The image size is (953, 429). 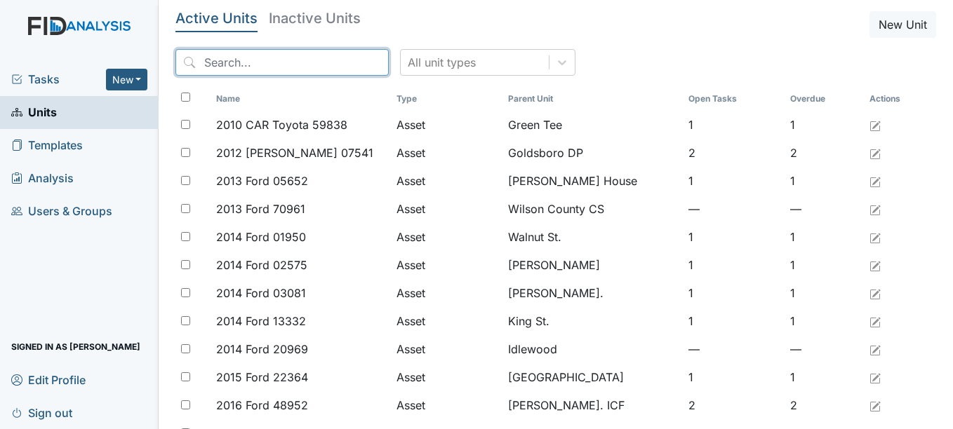 I want to click on td: Green Tee, so click(x=592, y=125).